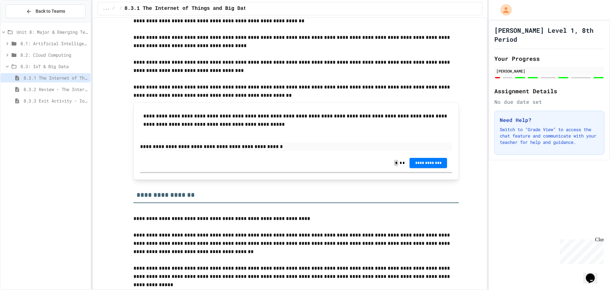  What do you see at coordinates (50, 11) in the screenshot?
I see `span: Back to Teams` at bounding box center [50, 11].